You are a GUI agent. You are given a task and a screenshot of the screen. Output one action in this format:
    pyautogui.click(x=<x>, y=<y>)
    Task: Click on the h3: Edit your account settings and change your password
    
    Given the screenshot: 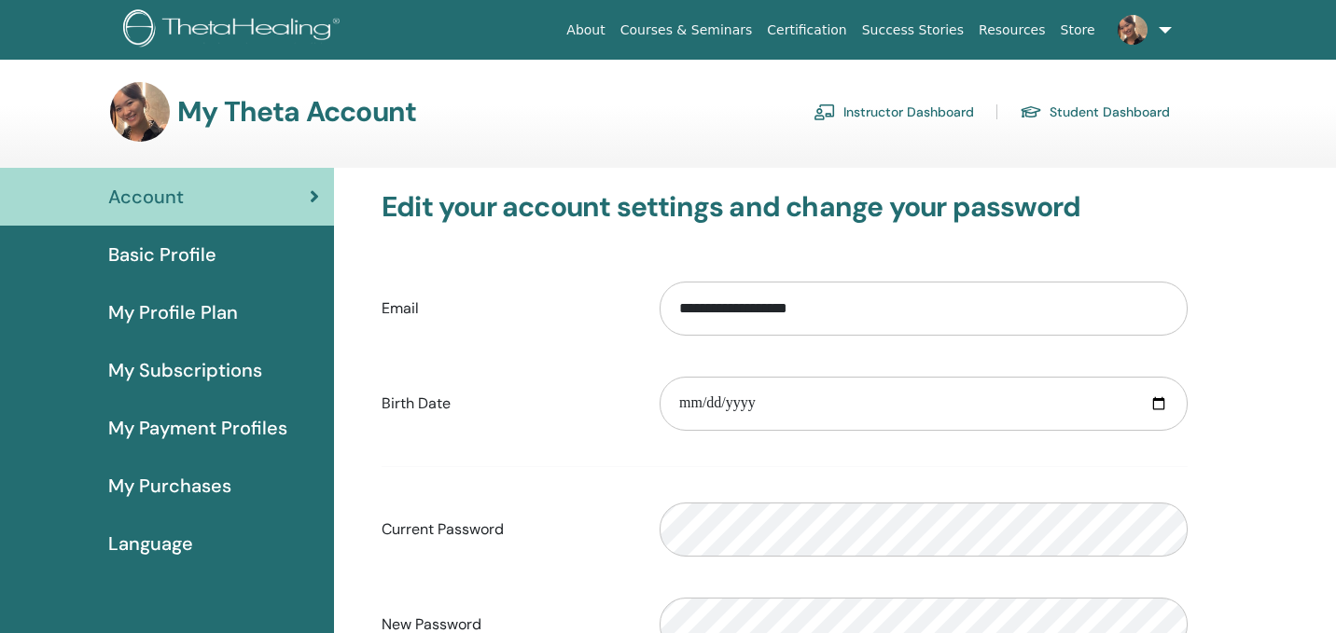 What is the action you would take?
    pyautogui.click(x=784, y=207)
    